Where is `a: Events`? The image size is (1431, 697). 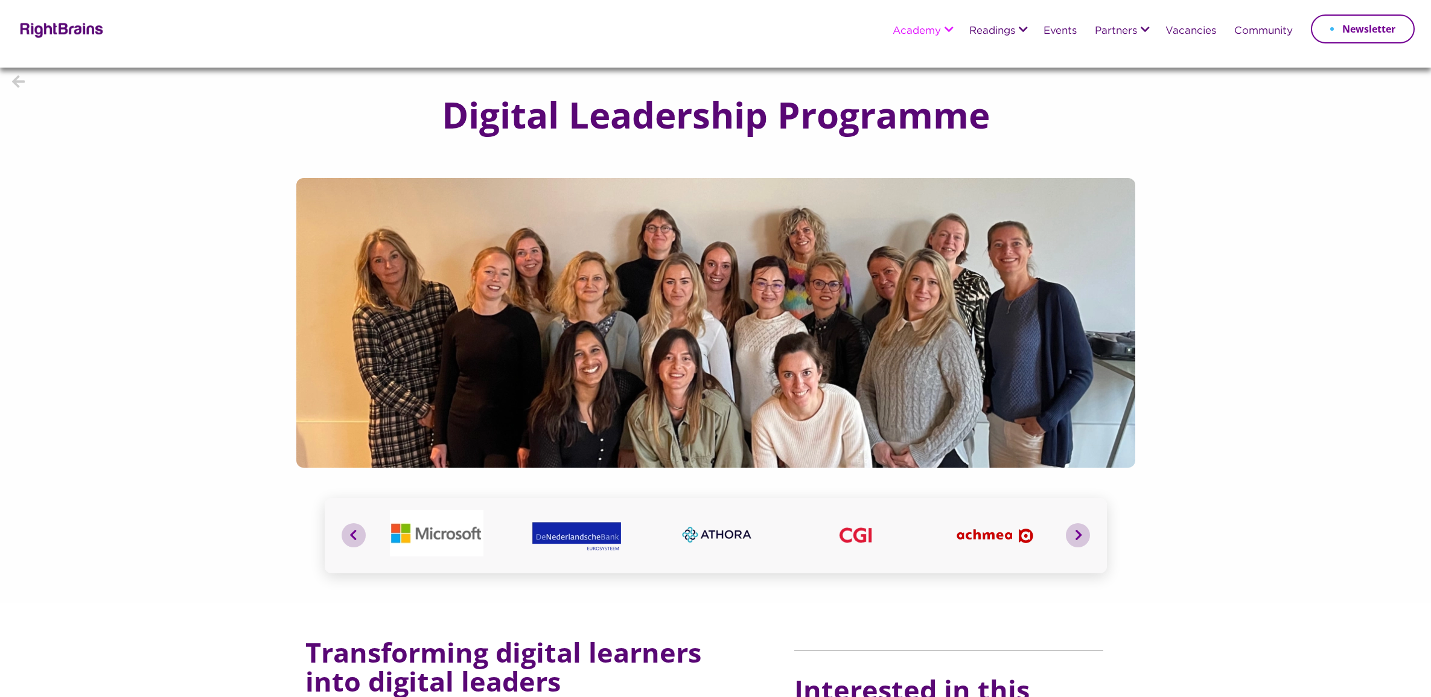 a: Events is located at coordinates (1060, 31).